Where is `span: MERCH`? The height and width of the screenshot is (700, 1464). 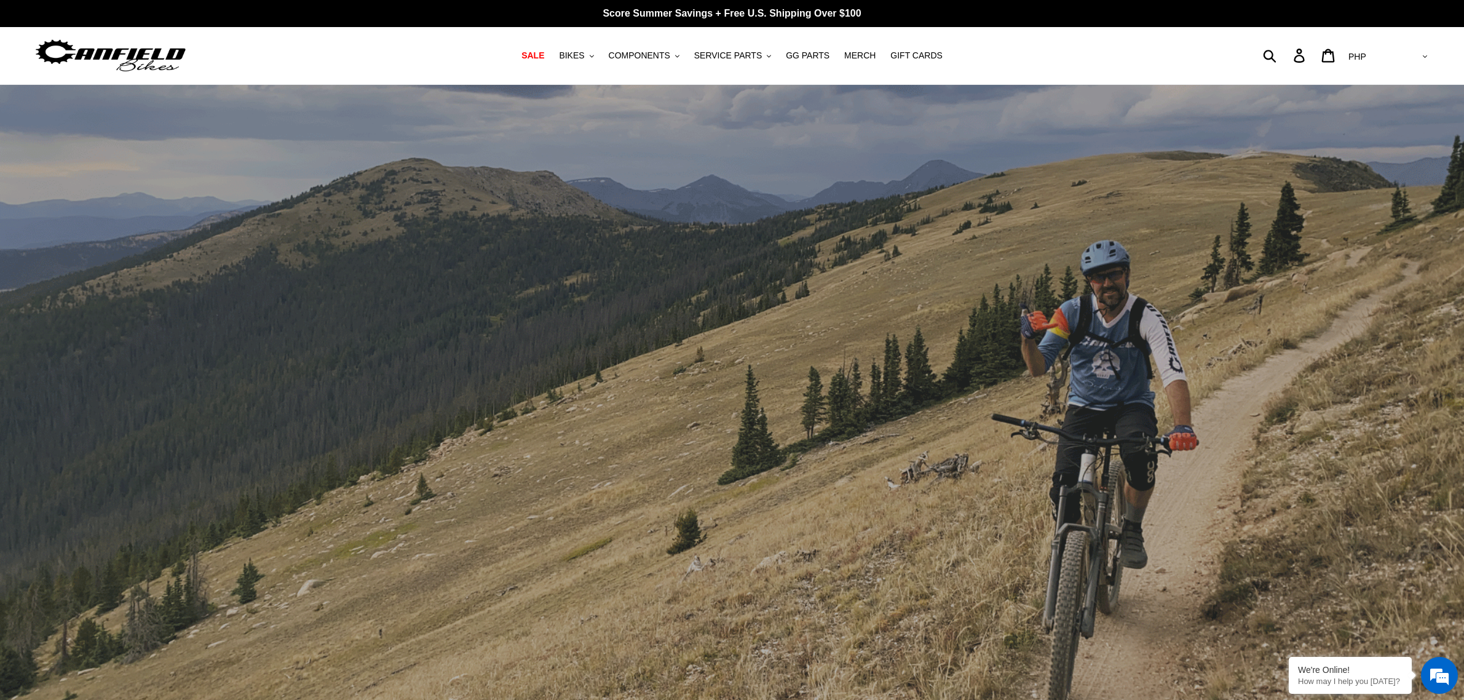 span: MERCH is located at coordinates (860, 55).